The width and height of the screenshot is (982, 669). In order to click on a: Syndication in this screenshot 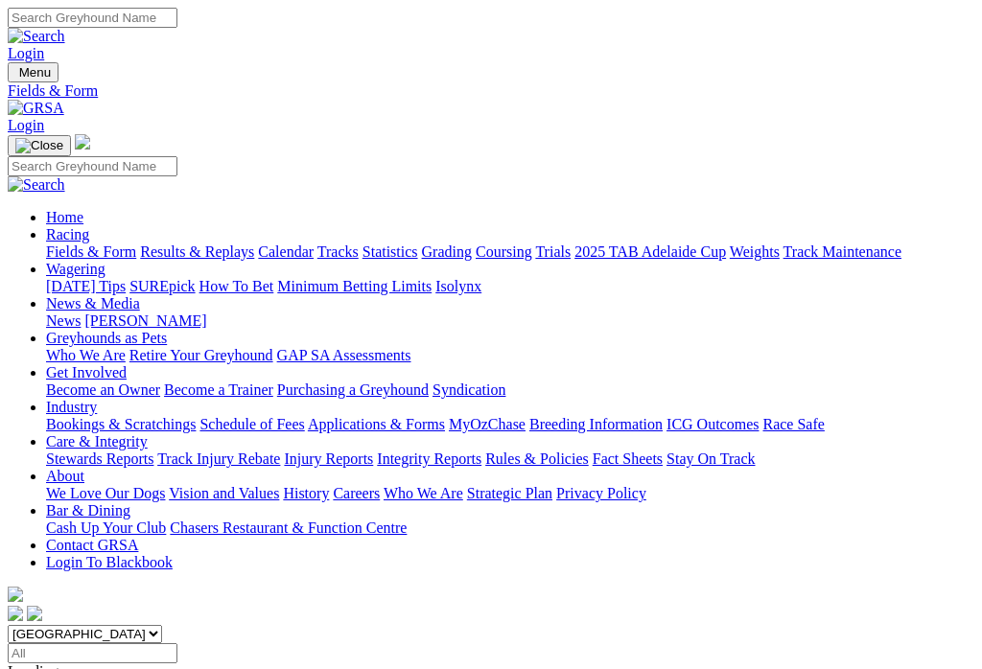, I will do `click(469, 389)`.